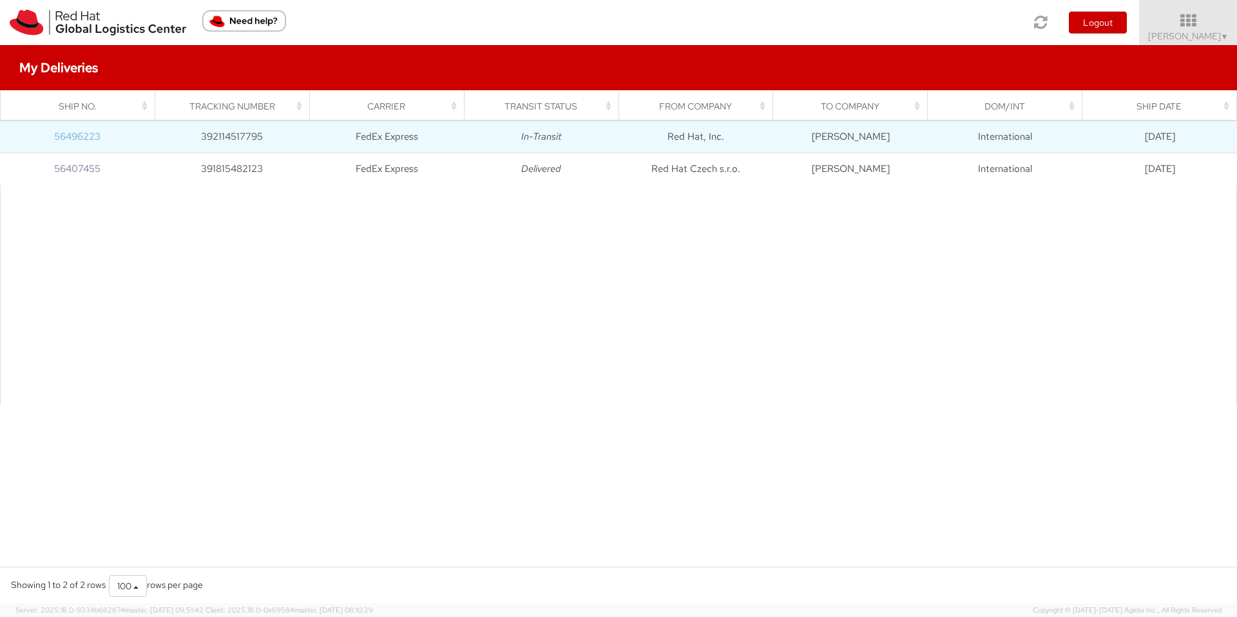 Image resolution: width=1237 pixels, height=617 pixels. What do you see at coordinates (1163, 106) in the screenshot?
I see `div: Ship Date` at bounding box center [1163, 106].